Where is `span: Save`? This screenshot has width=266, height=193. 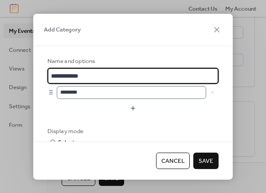 span: Save is located at coordinates (206, 161).